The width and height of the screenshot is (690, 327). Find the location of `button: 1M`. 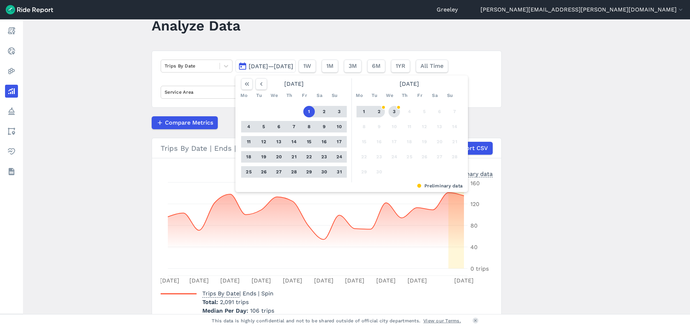

button: 1M is located at coordinates (330, 66).